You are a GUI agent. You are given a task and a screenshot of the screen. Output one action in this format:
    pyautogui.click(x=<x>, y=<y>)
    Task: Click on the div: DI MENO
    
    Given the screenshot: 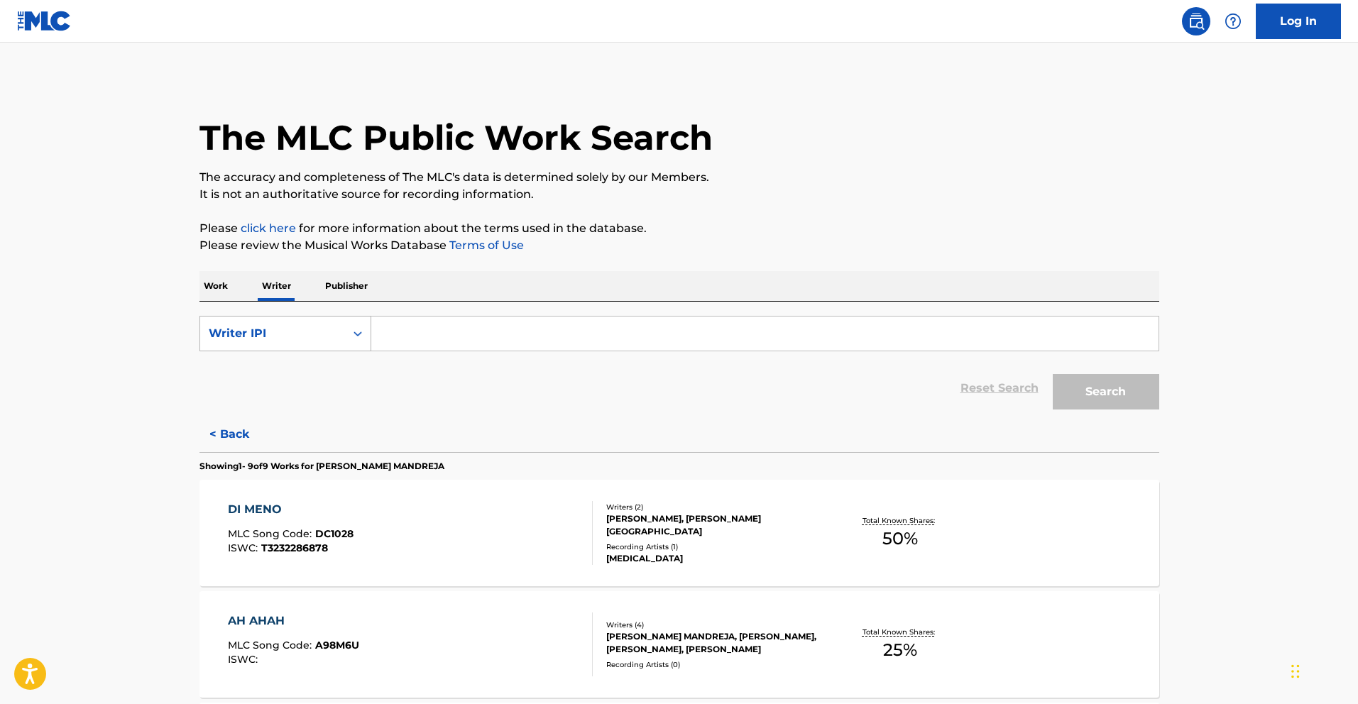 What is the action you would take?
    pyautogui.click(x=290, y=510)
    